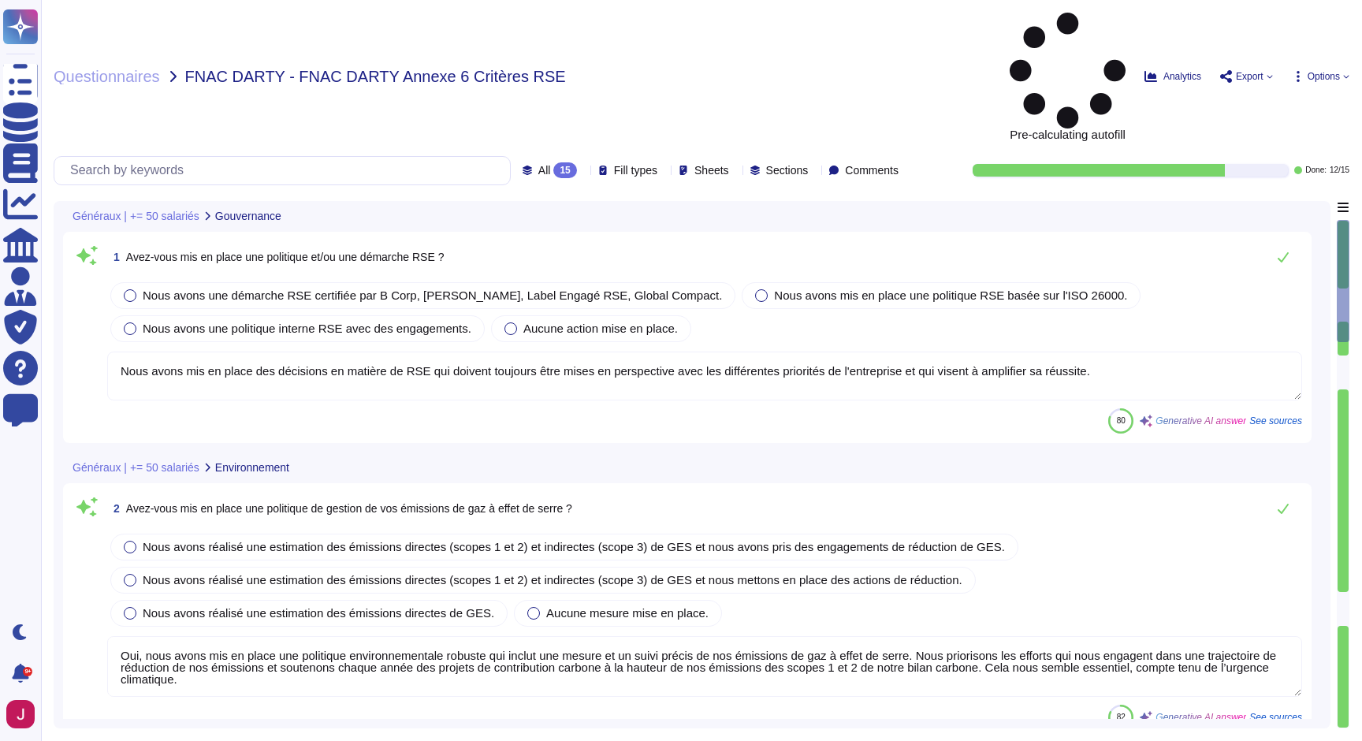  I want to click on img: user, so click(20, 714).